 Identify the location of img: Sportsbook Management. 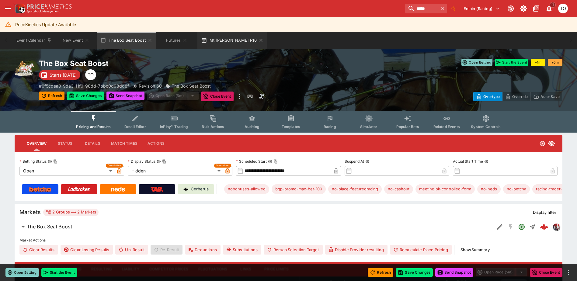
(43, 11).